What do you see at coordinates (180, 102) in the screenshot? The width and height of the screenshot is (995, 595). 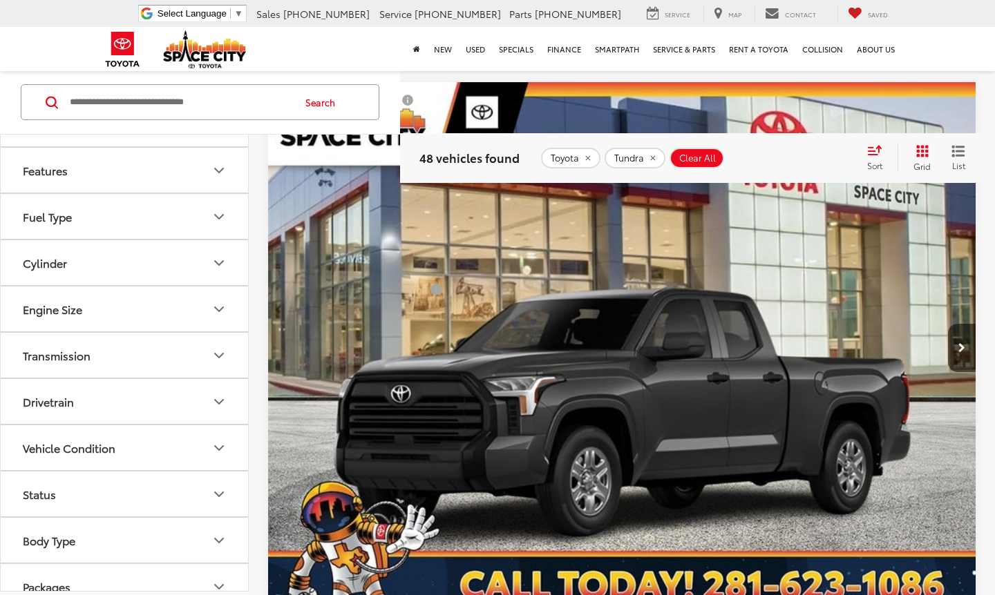 I see `form: Search by Make, Model, or Keyword` at bounding box center [180, 102].